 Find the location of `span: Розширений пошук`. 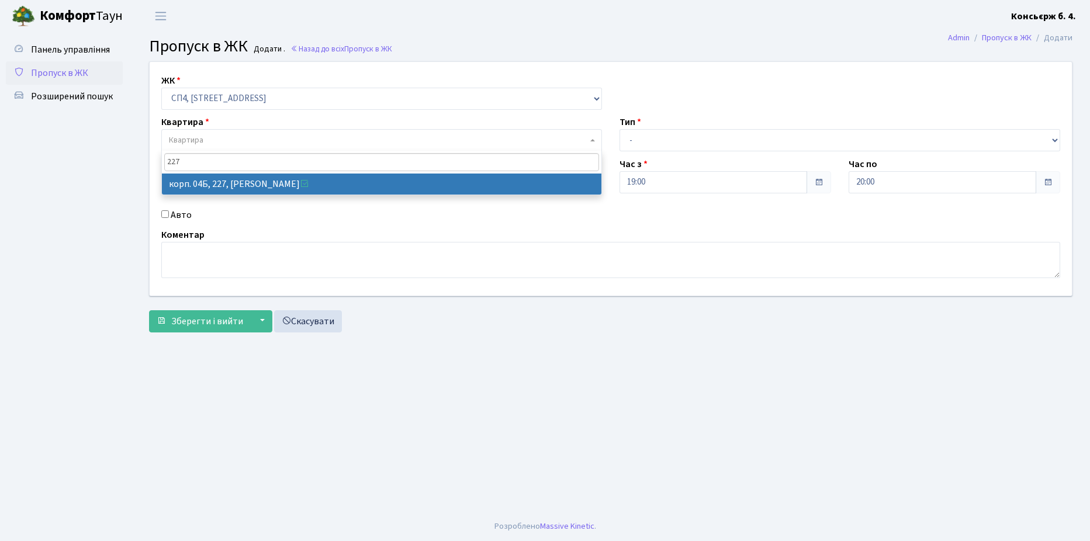

span: Розширений пошук is located at coordinates (72, 96).